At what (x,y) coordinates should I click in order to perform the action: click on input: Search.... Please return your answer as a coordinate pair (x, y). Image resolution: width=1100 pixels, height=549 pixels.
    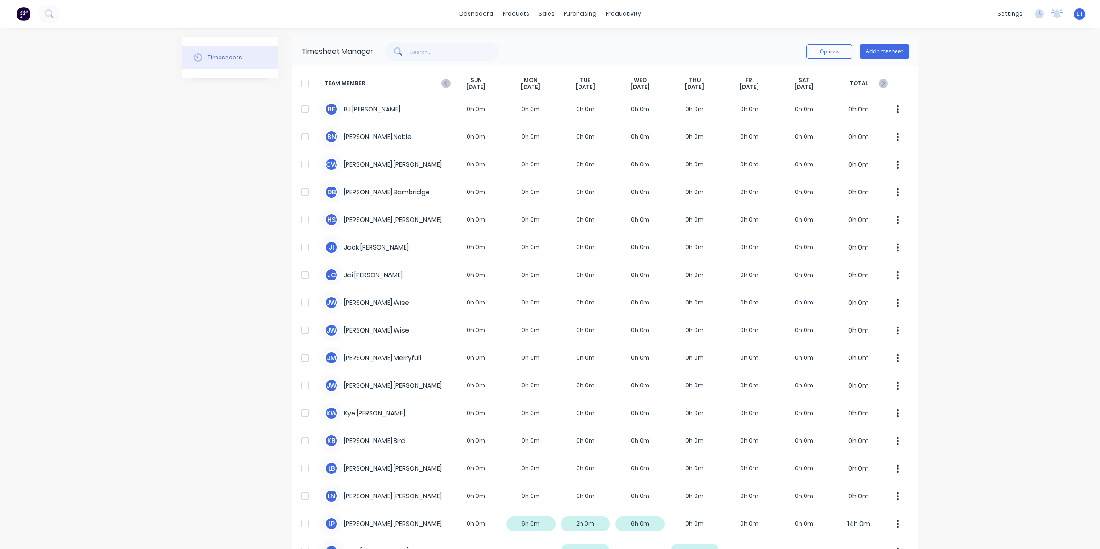
    Looking at the image, I should click on (455, 52).